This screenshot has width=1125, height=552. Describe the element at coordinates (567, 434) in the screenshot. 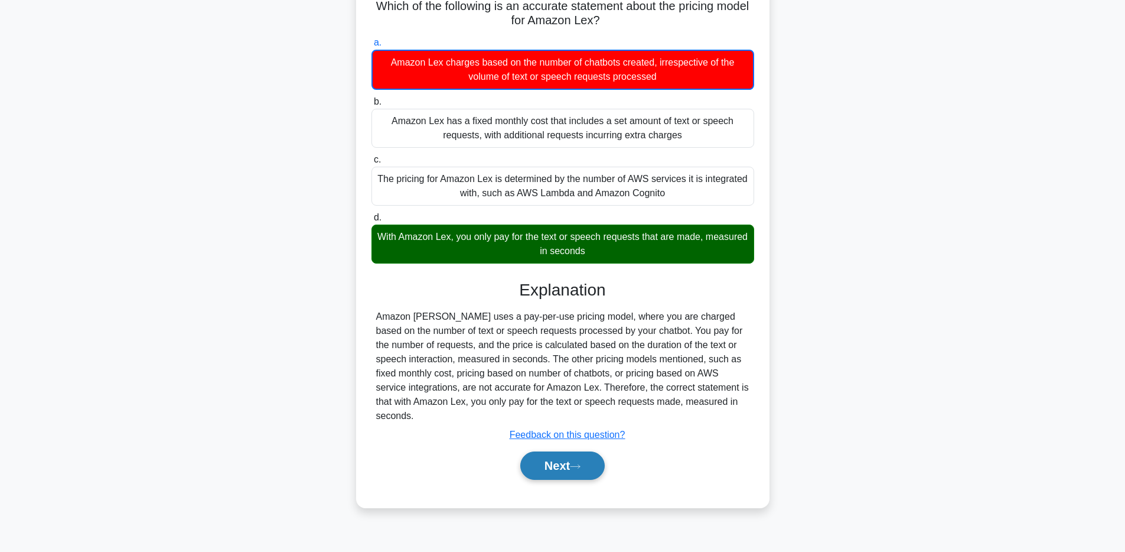

I see `a: Feedback on this question?` at that location.